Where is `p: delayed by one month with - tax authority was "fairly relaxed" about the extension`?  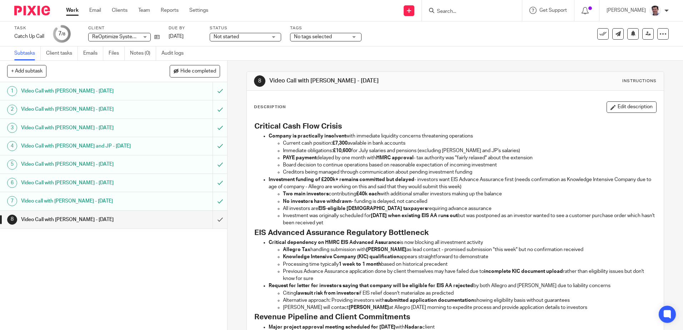 p: delayed by one month with - tax authority was "fairly relaxed" about the extension is located at coordinates (469, 158).